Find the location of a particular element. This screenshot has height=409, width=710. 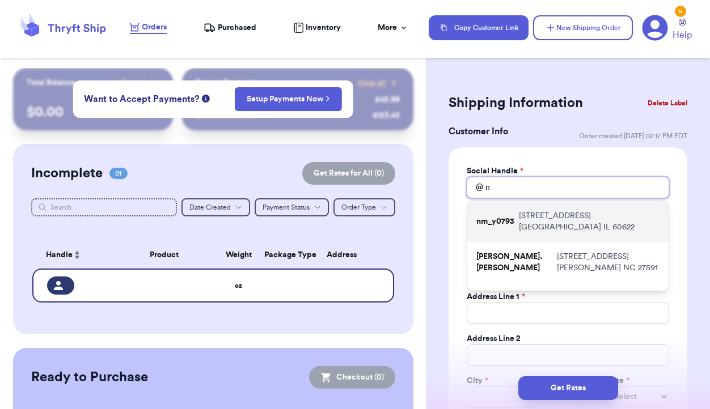

div: More is located at coordinates (393, 28).